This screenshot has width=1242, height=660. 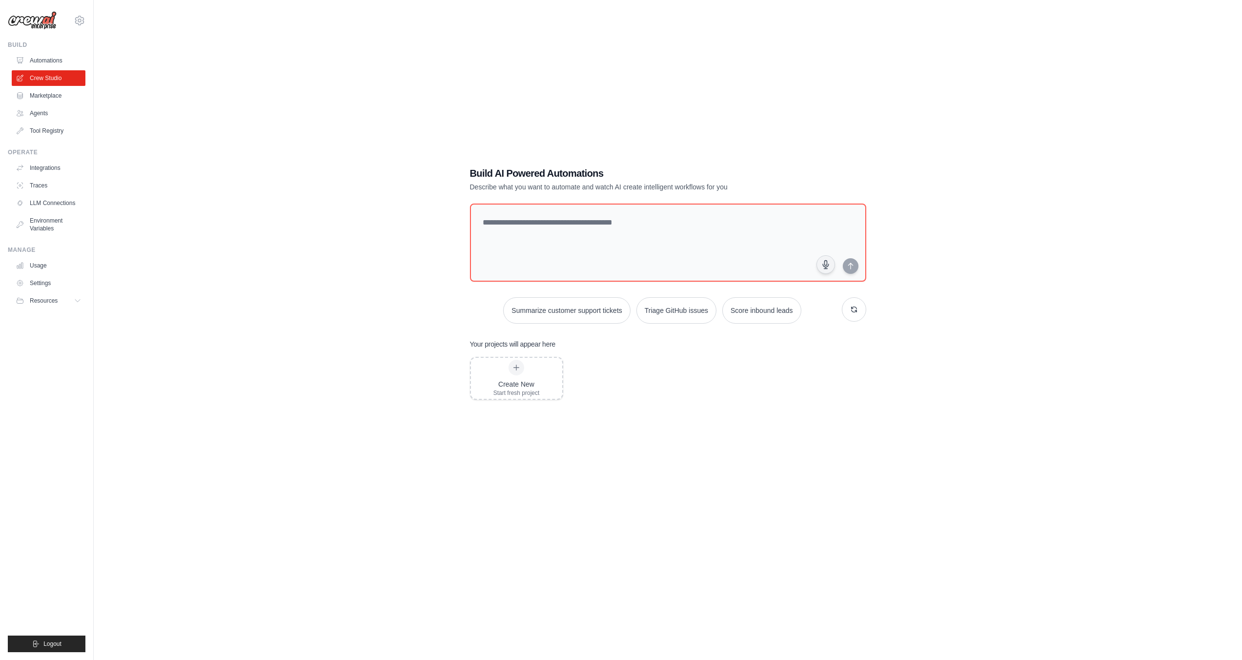 What do you see at coordinates (48, 61) in the screenshot?
I see `a: Automations` at bounding box center [48, 61].